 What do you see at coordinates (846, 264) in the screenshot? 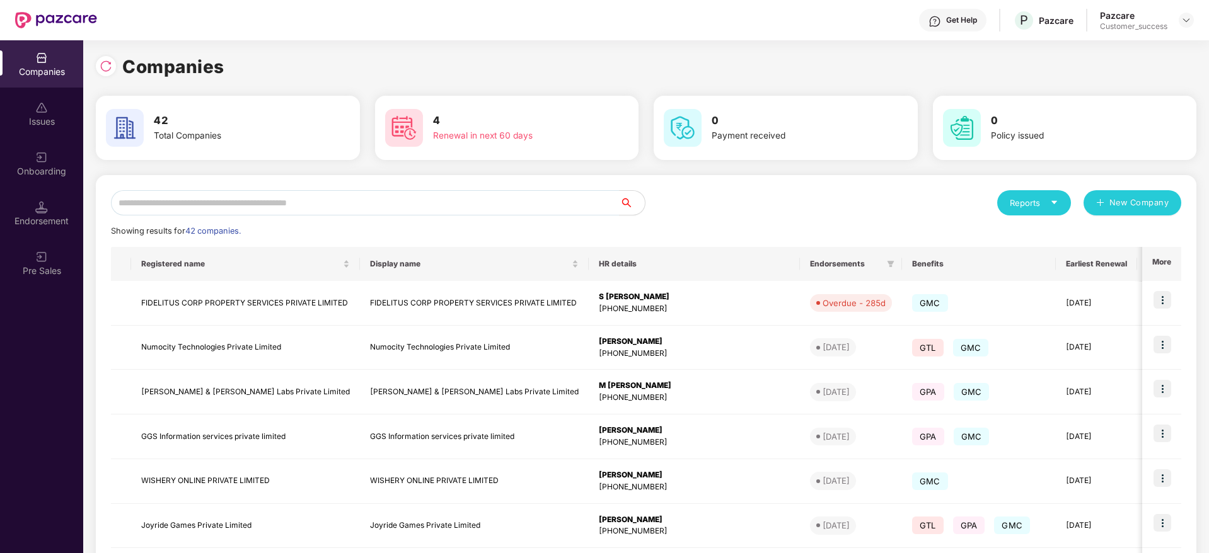
I see `span: Endorsements` at bounding box center [846, 264].